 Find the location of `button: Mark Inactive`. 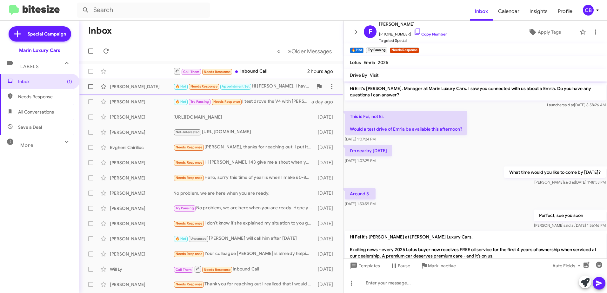

button: Mark Inactive is located at coordinates (438, 266).